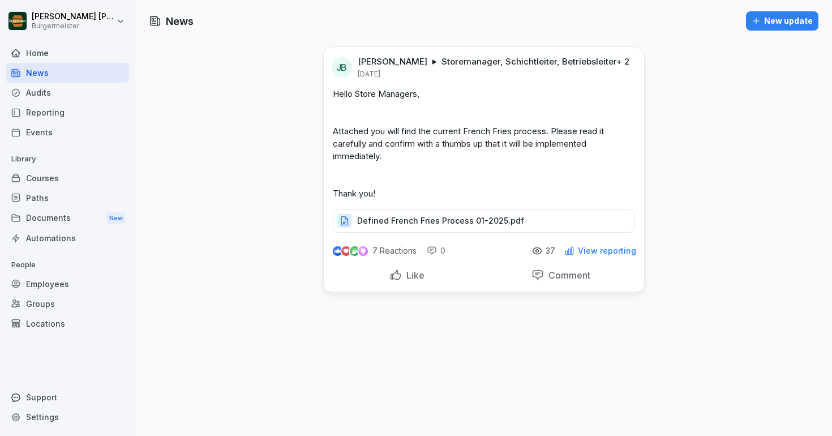  What do you see at coordinates (67, 197) in the screenshot?
I see `div: Paths` at bounding box center [67, 197].